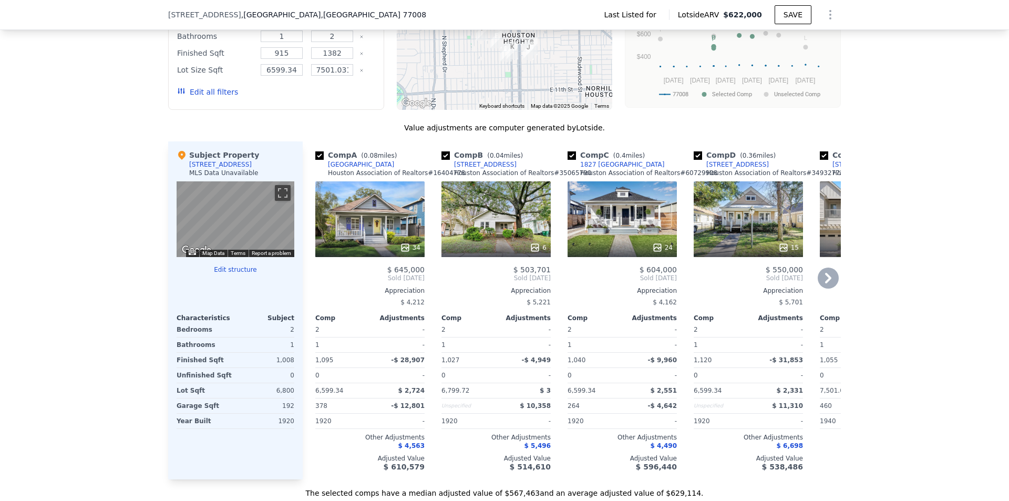  I want to click on span: $ 514,610, so click(530, 467).